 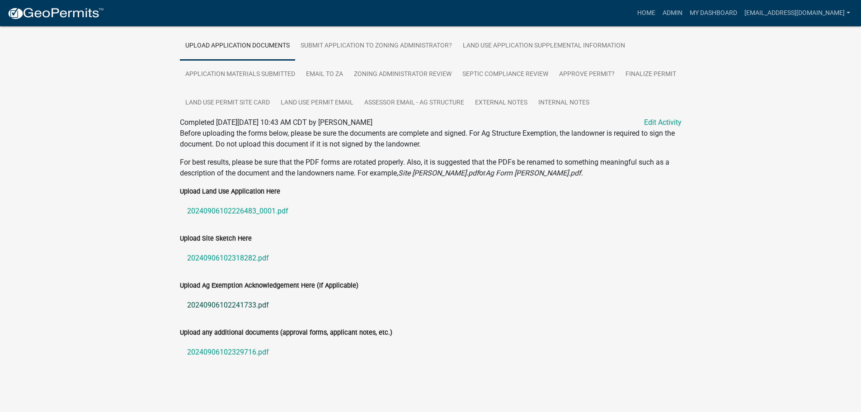 I want to click on a: Assessor Email - Ag Structure, so click(x=414, y=103).